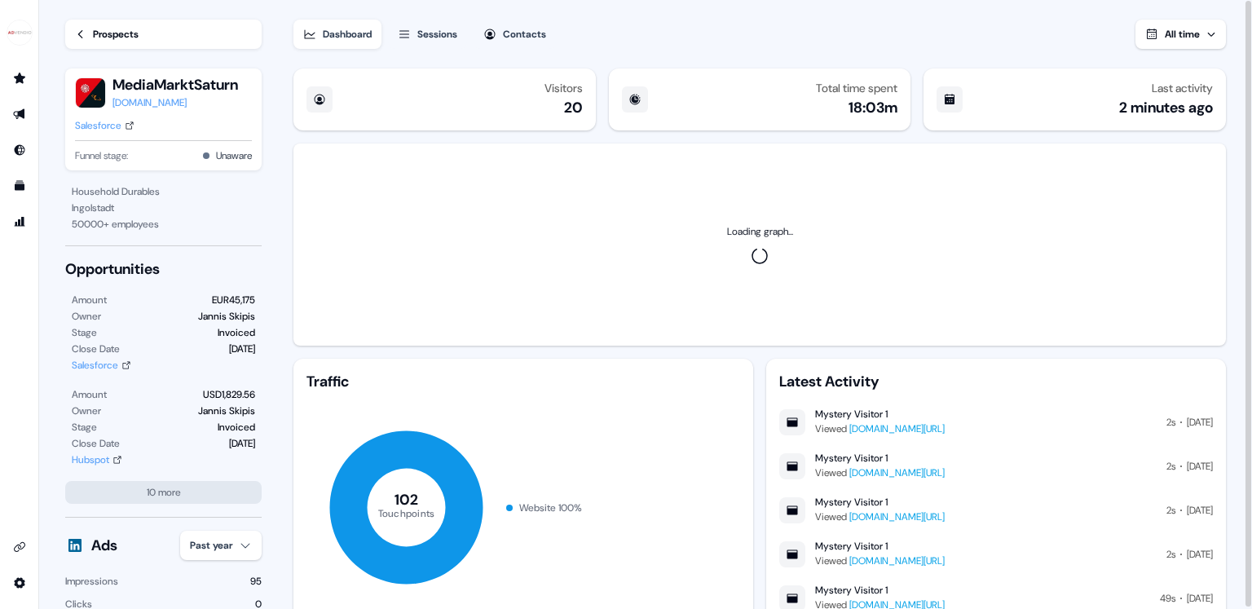  I want to click on a: Go to templates, so click(20, 186).